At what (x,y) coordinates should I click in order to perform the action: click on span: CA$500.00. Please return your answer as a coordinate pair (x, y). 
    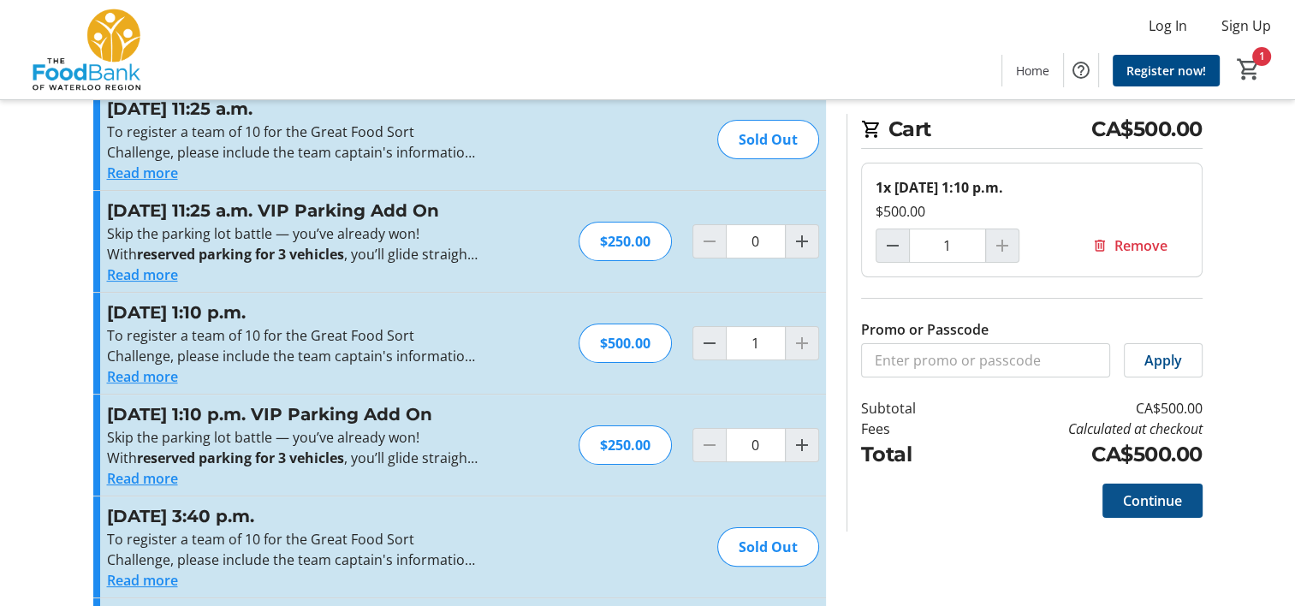
    Looking at the image, I should click on (1147, 129).